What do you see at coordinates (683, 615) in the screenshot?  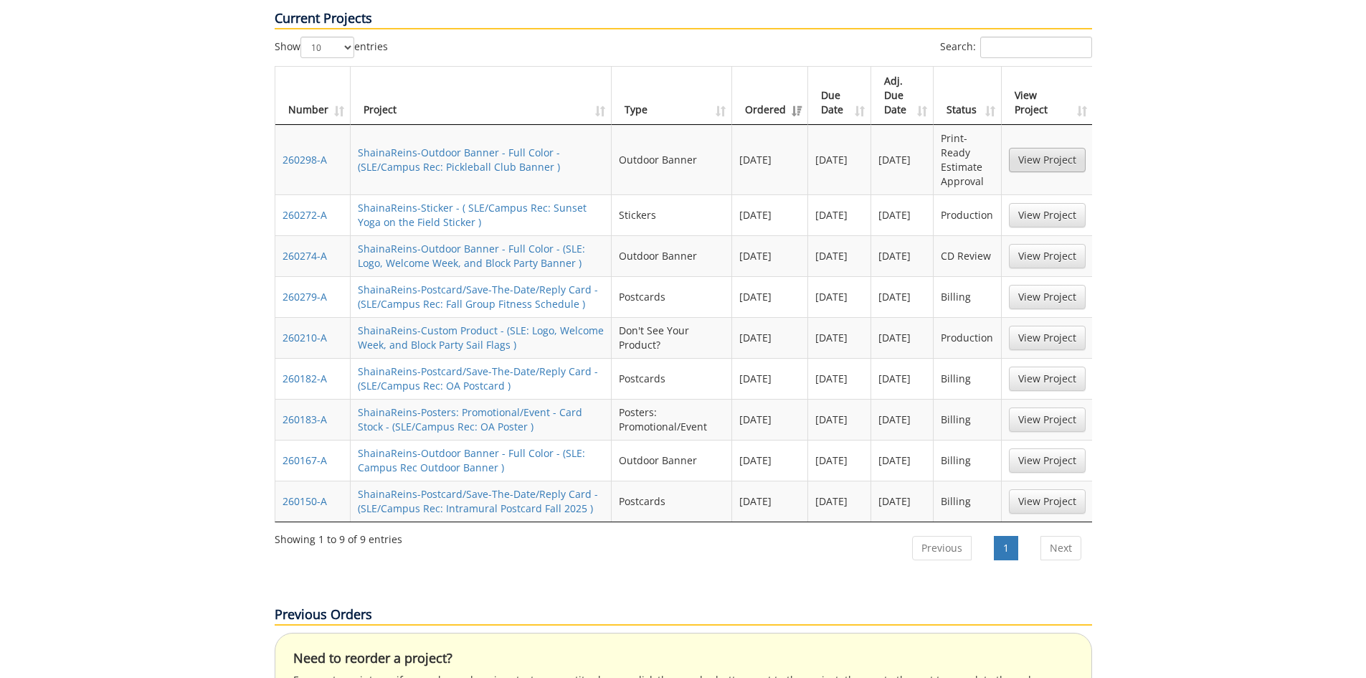 I see `p: Previous Orders` at bounding box center [683, 615].